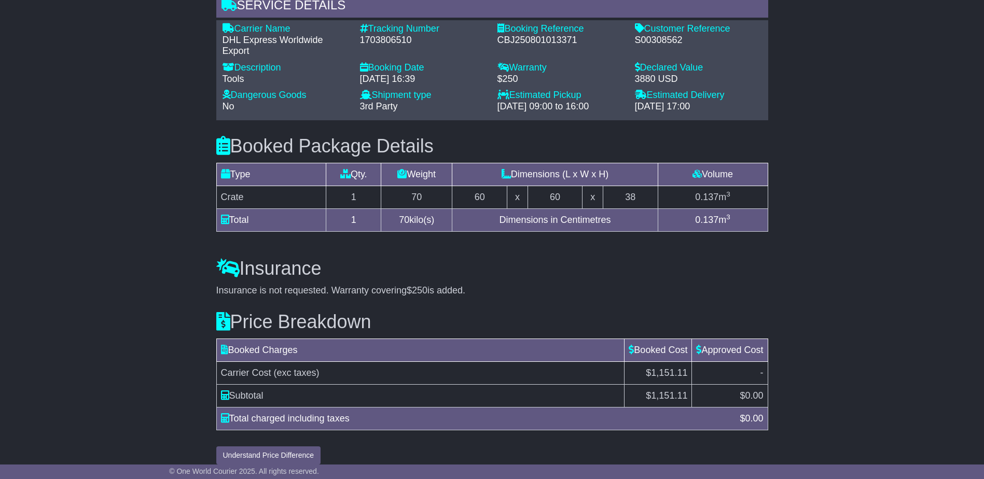 This screenshot has height=479, width=984. What do you see at coordinates (297, 373) in the screenshot?
I see `span: (exc taxes)` at bounding box center [297, 373].